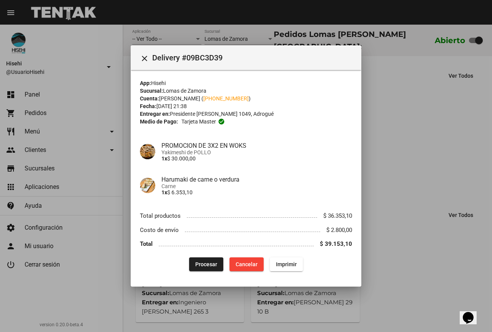 The width and height of the screenshot is (492, 332). I want to click on span: Cancelar, so click(247, 264).